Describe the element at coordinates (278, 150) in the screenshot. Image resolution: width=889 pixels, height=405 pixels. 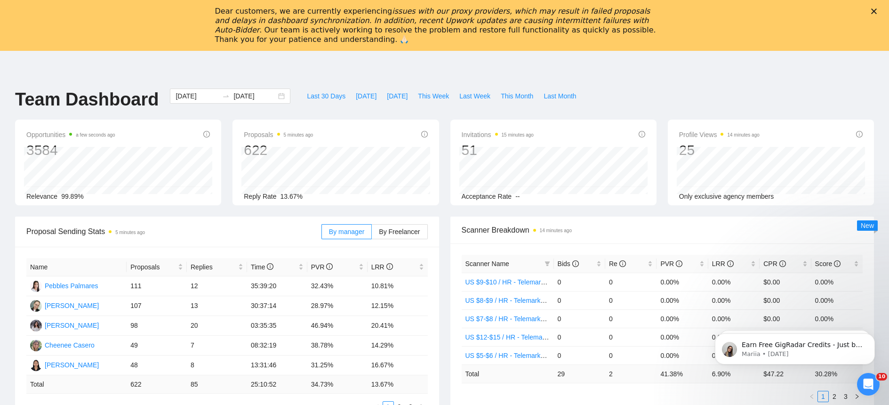
I see `div: 622` at that location.